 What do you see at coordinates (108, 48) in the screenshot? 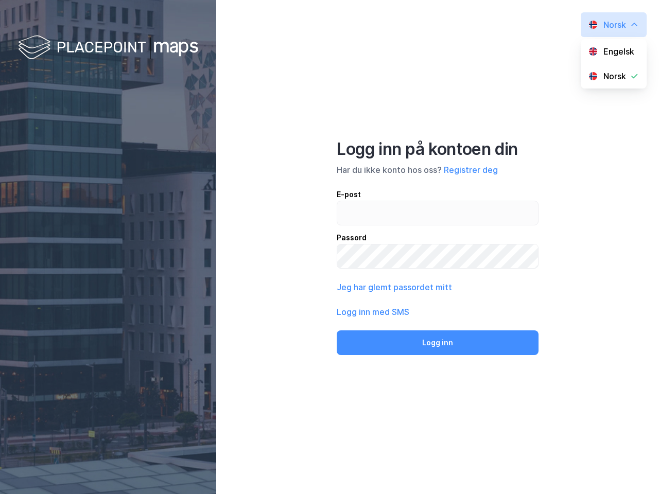
I see `img: logo-white.f07954bde2210d2a523dddb988cd2aa7.svg` at bounding box center [108, 48].